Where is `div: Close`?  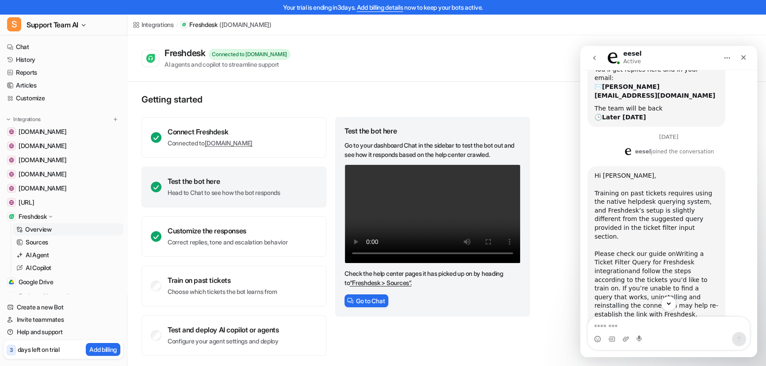 div: Close is located at coordinates (163, 11).